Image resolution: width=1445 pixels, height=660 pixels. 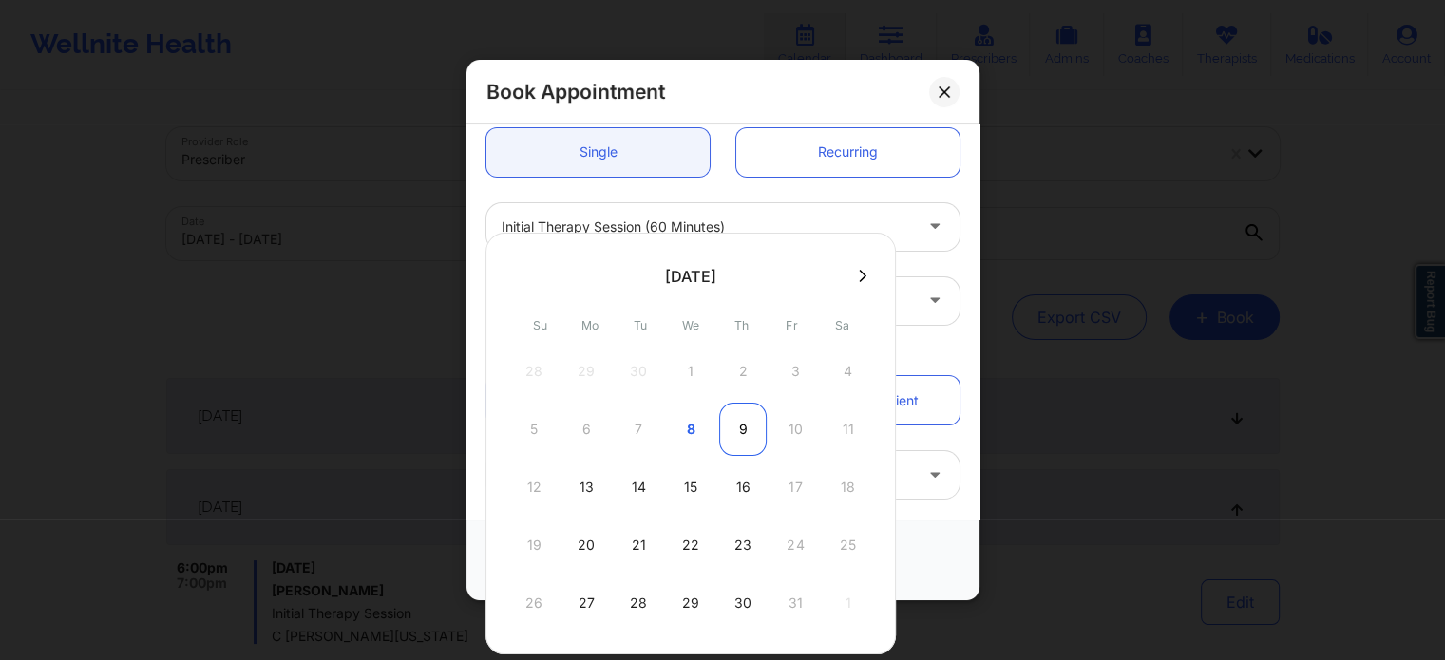 What do you see at coordinates (707, 227) in the screenshot?
I see `div: Initial Therapy Session (60 minutes)` at bounding box center [707, 227].